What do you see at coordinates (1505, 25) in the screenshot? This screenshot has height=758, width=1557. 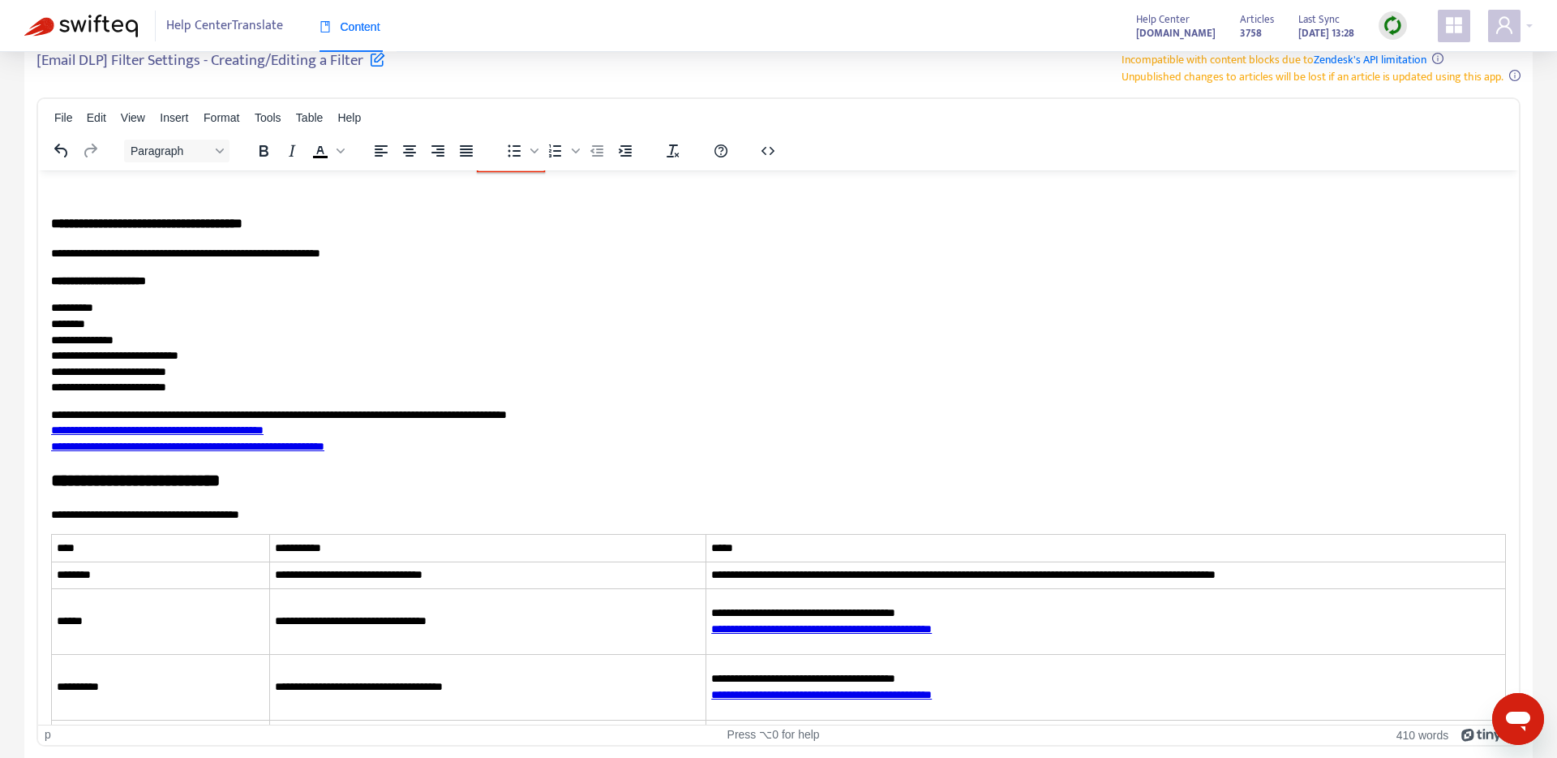 I see `span: user` at bounding box center [1505, 25].